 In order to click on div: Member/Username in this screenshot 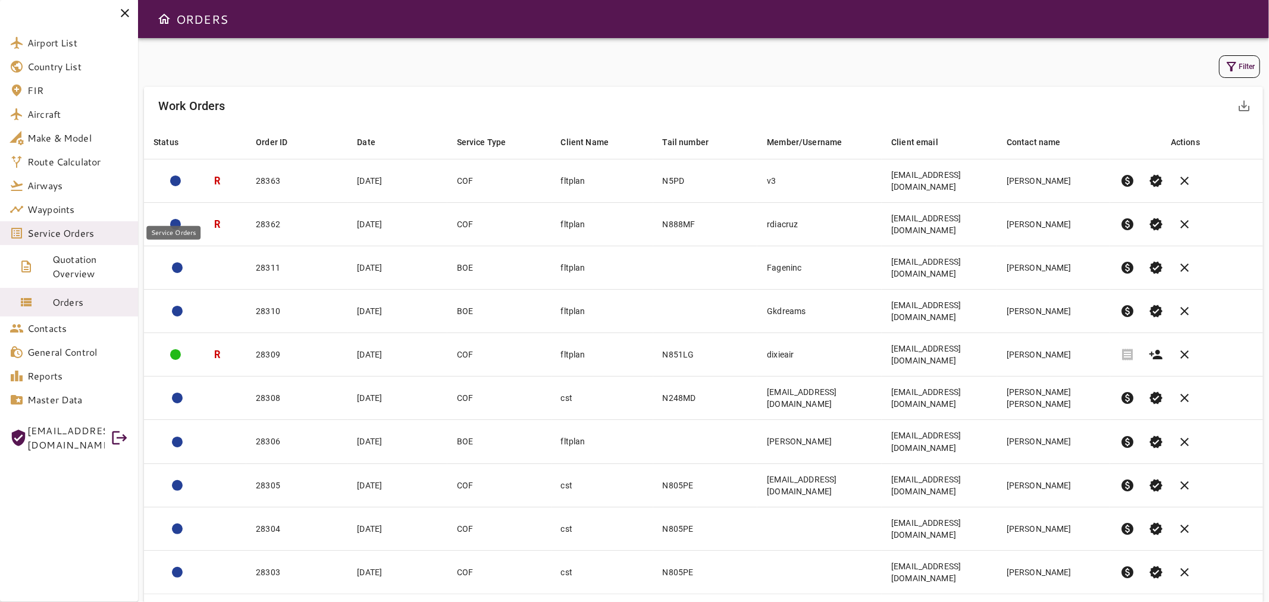, I will do `click(805, 142)`.